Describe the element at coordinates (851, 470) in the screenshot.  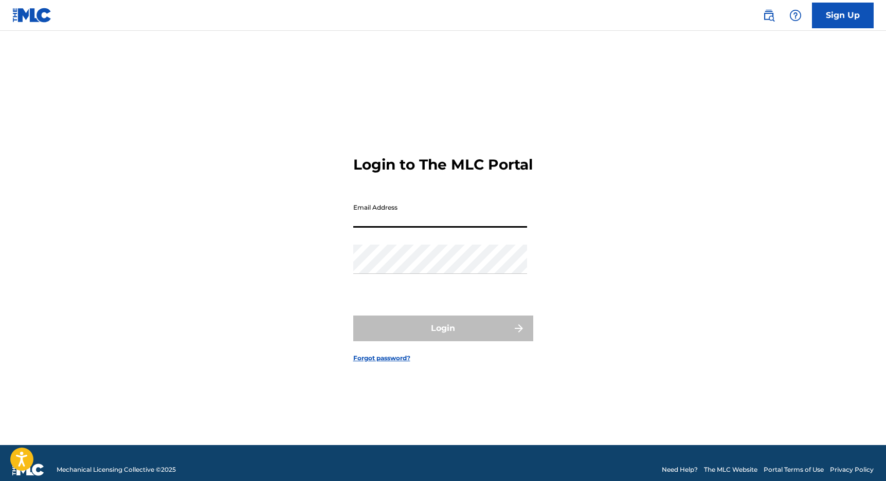
I see `a: Privacy Policy` at that location.